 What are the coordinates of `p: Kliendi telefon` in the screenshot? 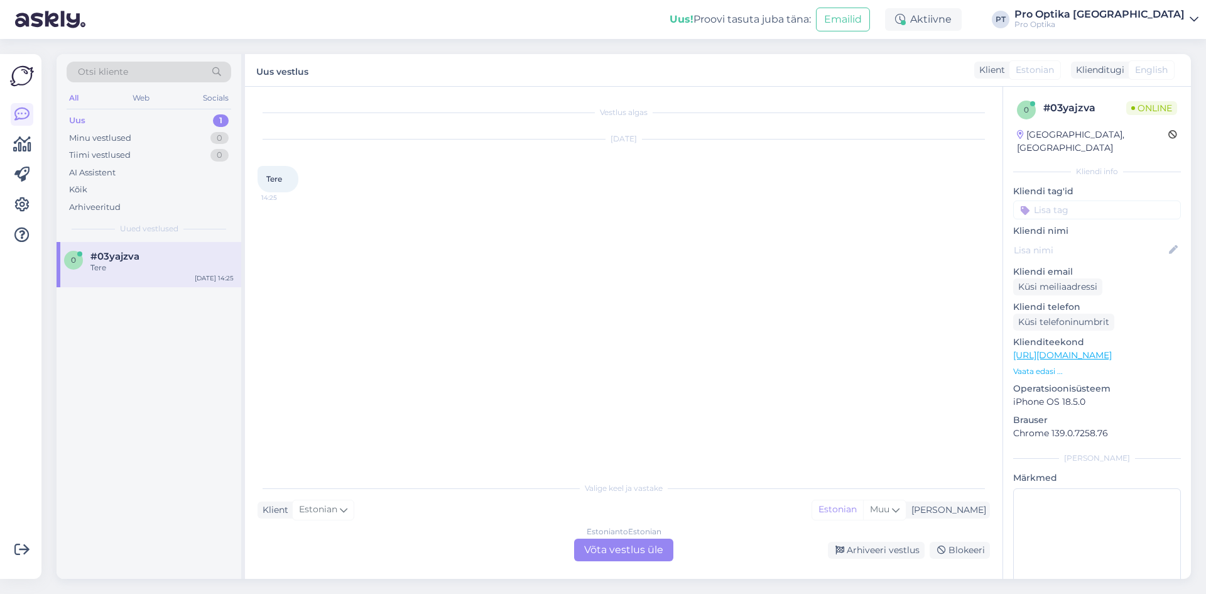 It's located at (1097, 307).